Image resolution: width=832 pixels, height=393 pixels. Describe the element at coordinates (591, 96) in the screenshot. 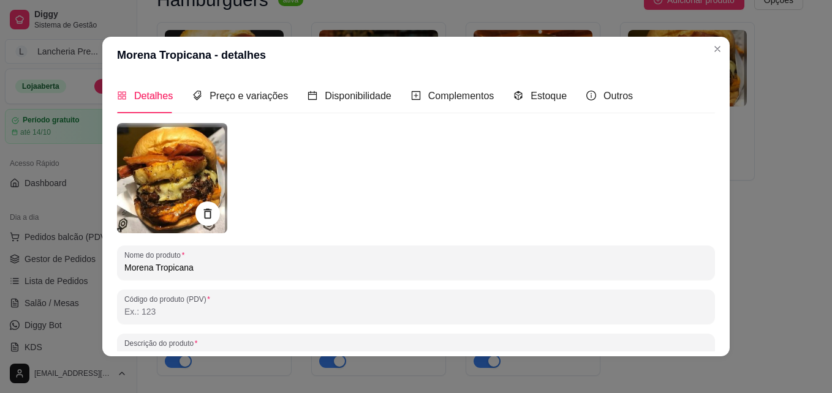

I see `span: info-circle` at that location.